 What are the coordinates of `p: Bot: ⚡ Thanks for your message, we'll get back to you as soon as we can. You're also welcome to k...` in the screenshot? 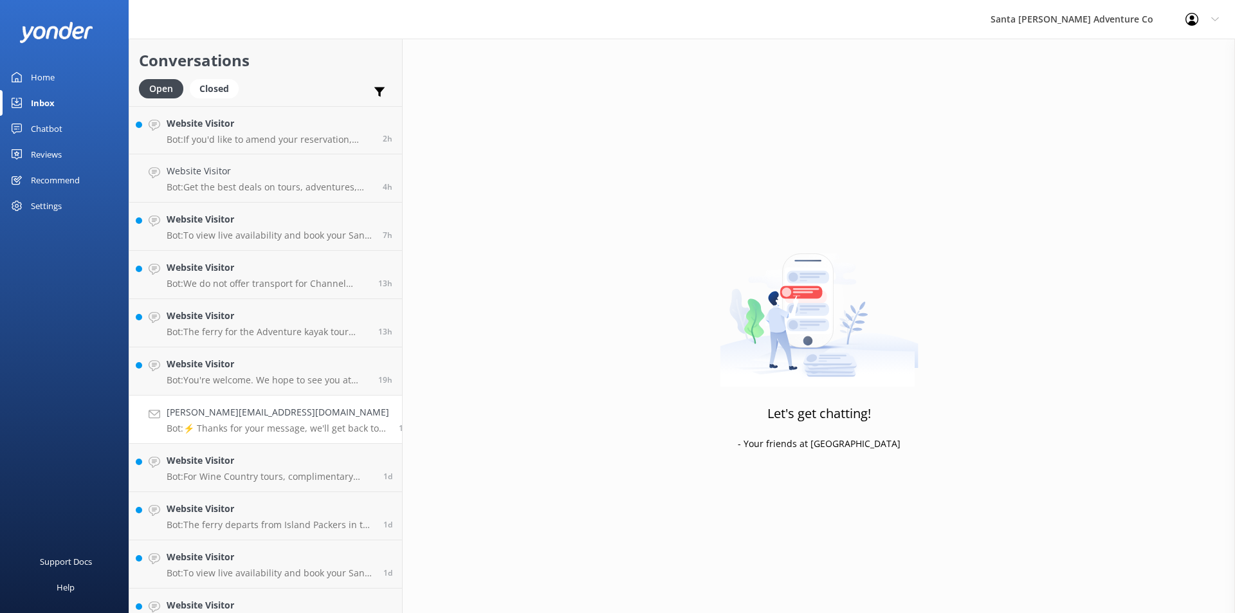 It's located at (278, 428).